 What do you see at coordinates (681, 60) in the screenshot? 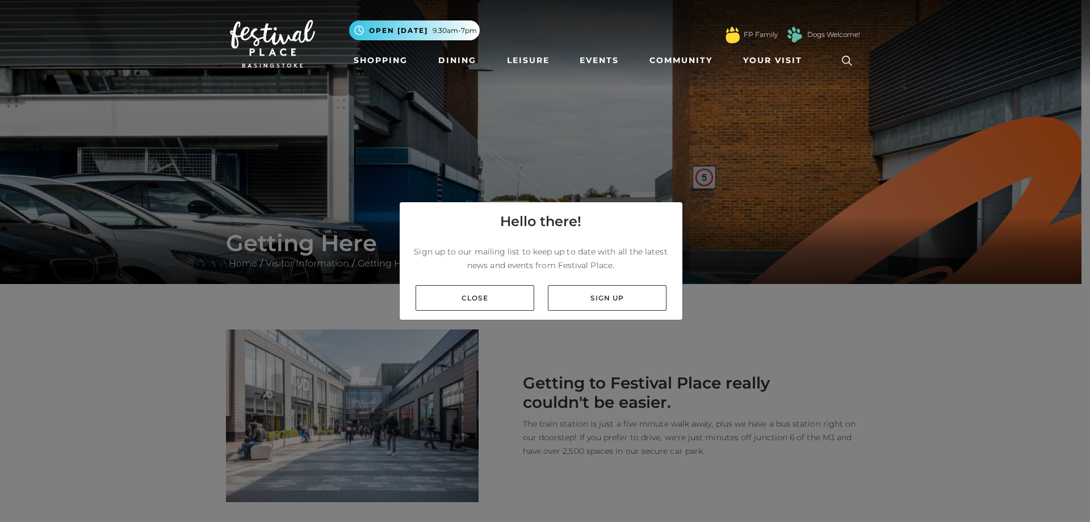
I see `a: Community` at bounding box center [681, 60].